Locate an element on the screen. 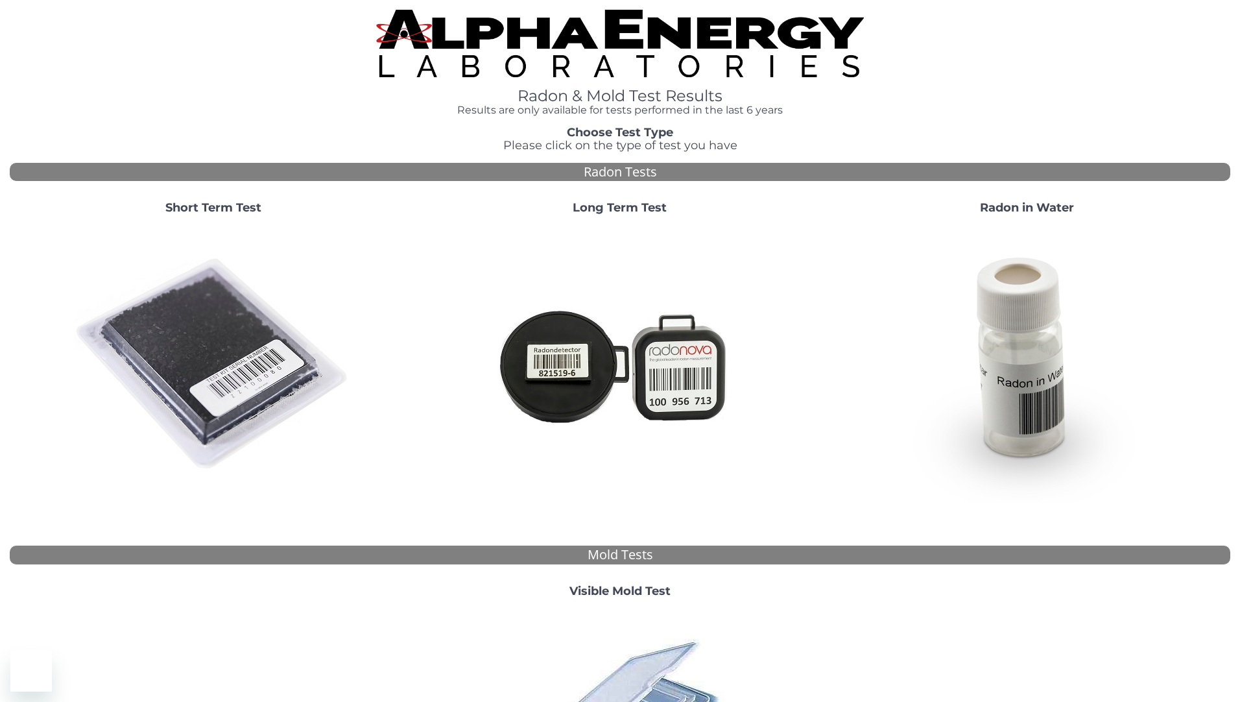  img: Radtrak2vsRadtrak3.jpg is located at coordinates (620, 365).